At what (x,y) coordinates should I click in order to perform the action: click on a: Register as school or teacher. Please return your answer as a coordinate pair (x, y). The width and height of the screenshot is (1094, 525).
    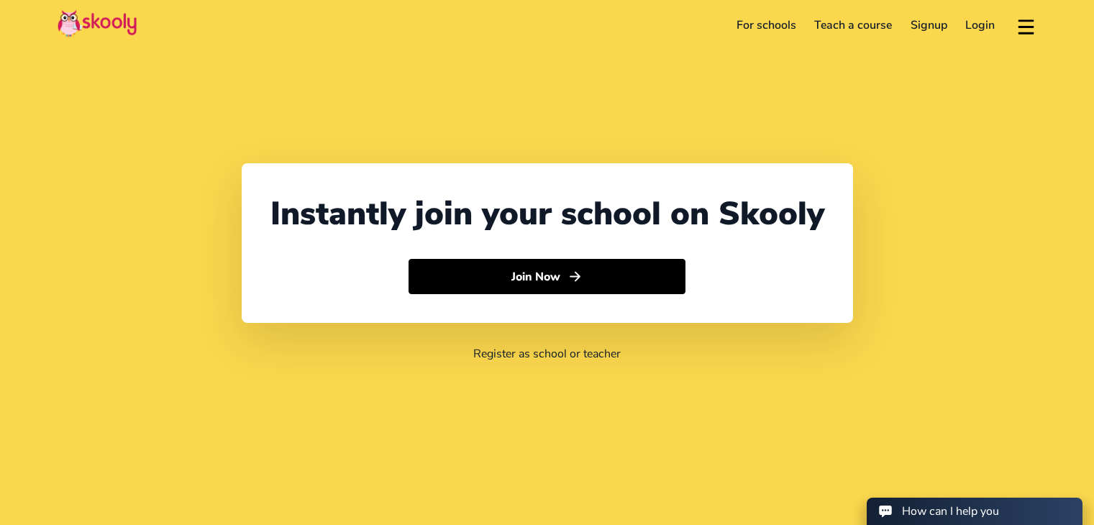
    Looking at the image, I should click on (546, 354).